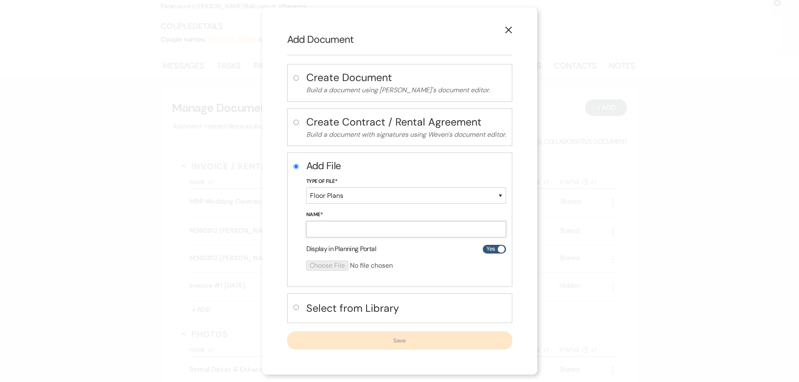 The width and height of the screenshot is (799, 382). What do you see at coordinates (406, 182) in the screenshot?
I see `label: Type of File*` at bounding box center [406, 182].